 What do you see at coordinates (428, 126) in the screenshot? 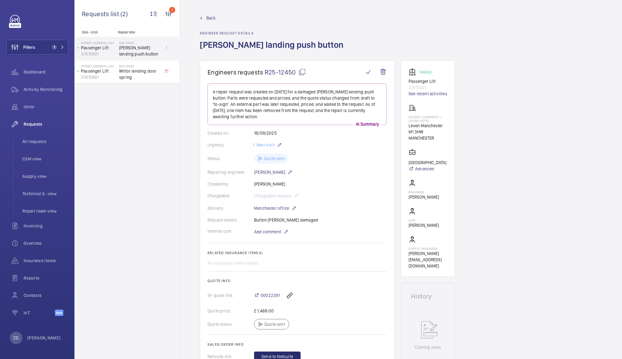
I see `p: Leven Manchester` at bounding box center [428, 126].